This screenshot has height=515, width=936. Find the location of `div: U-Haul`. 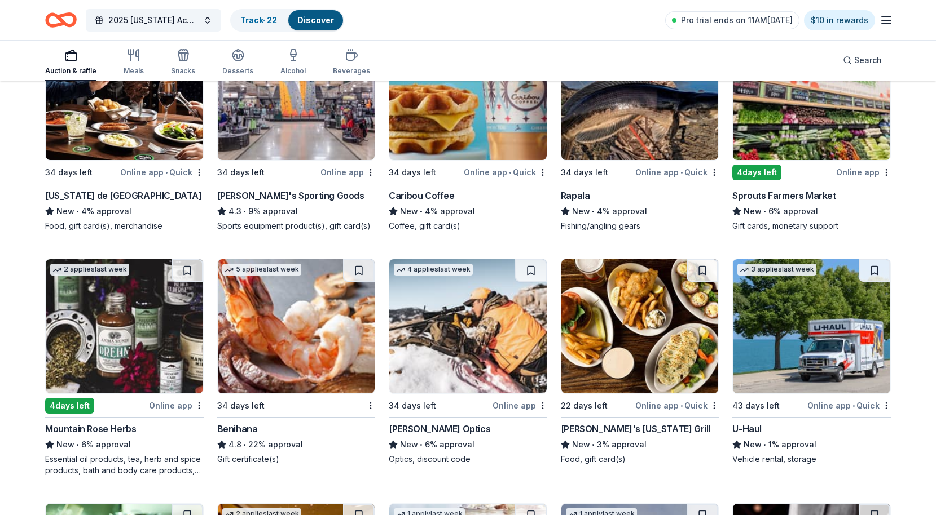

div: U-Haul is located at coordinates (747, 429).